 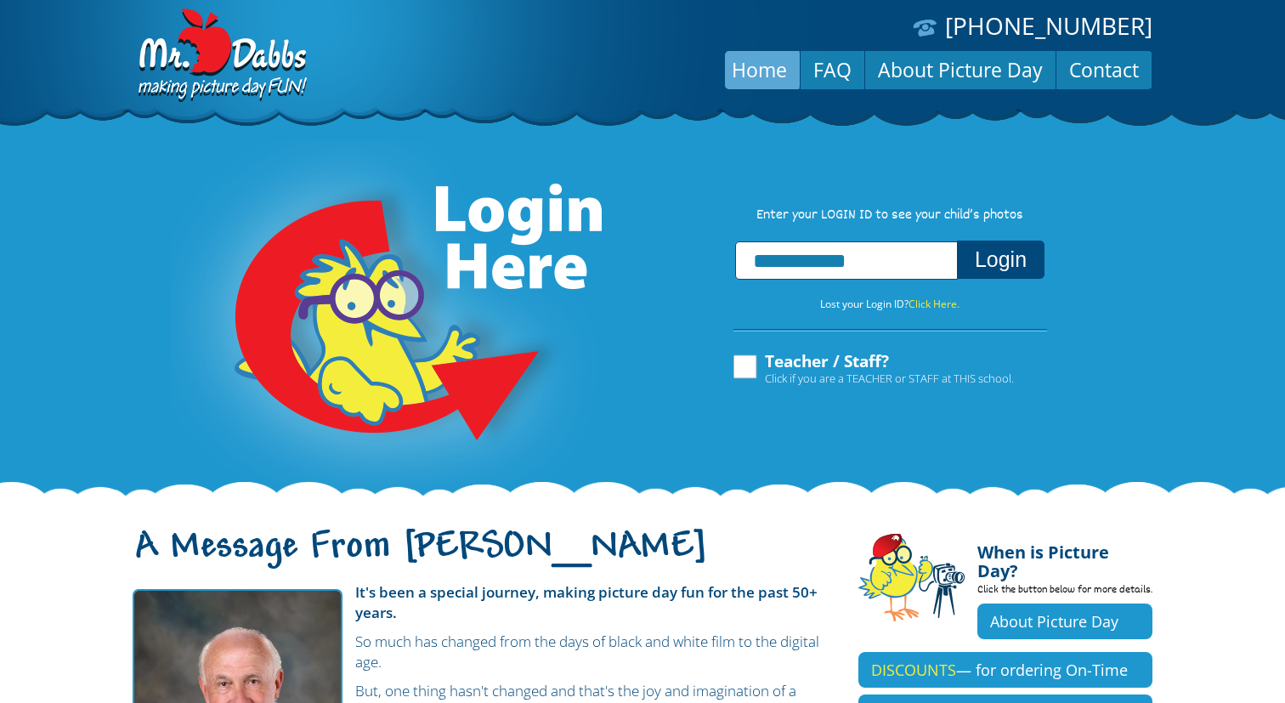 What do you see at coordinates (586, 602) in the screenshot?
I see `strong: It's been a special journey, making picture day fun for the past 50+ years.` at bounding box center [586, 602].